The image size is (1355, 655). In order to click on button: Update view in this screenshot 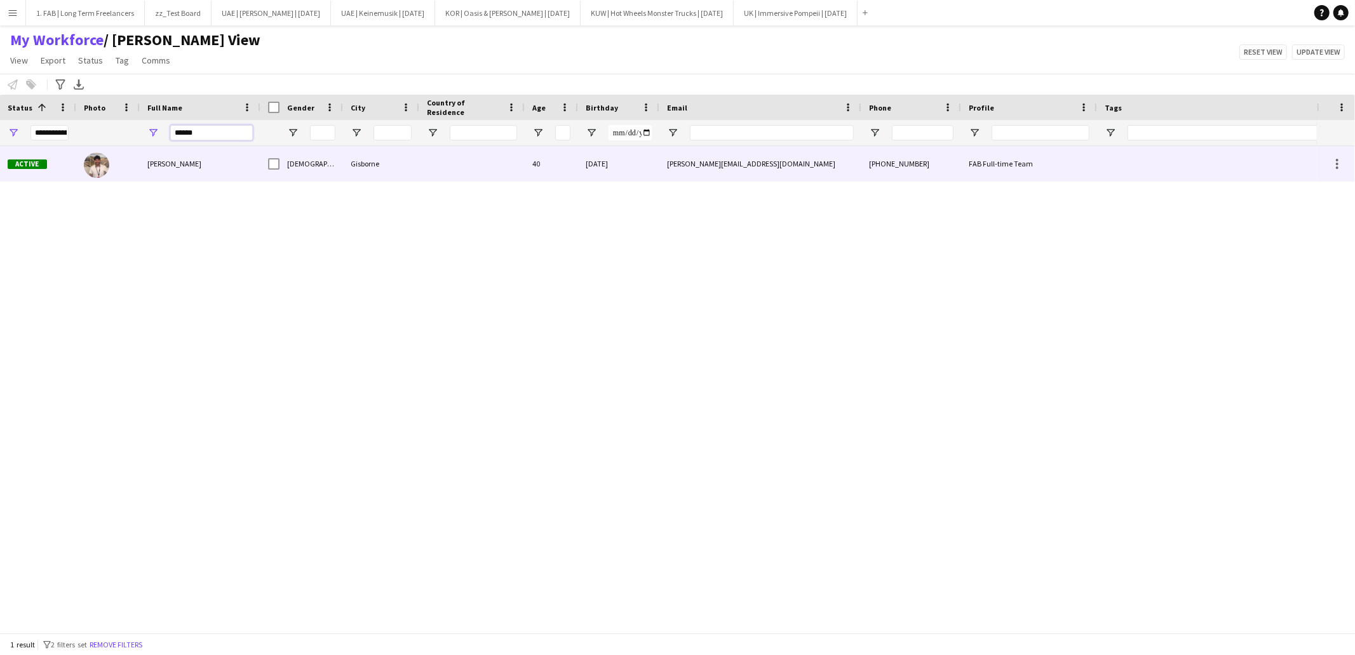, I will do `click(1318, 52)`.